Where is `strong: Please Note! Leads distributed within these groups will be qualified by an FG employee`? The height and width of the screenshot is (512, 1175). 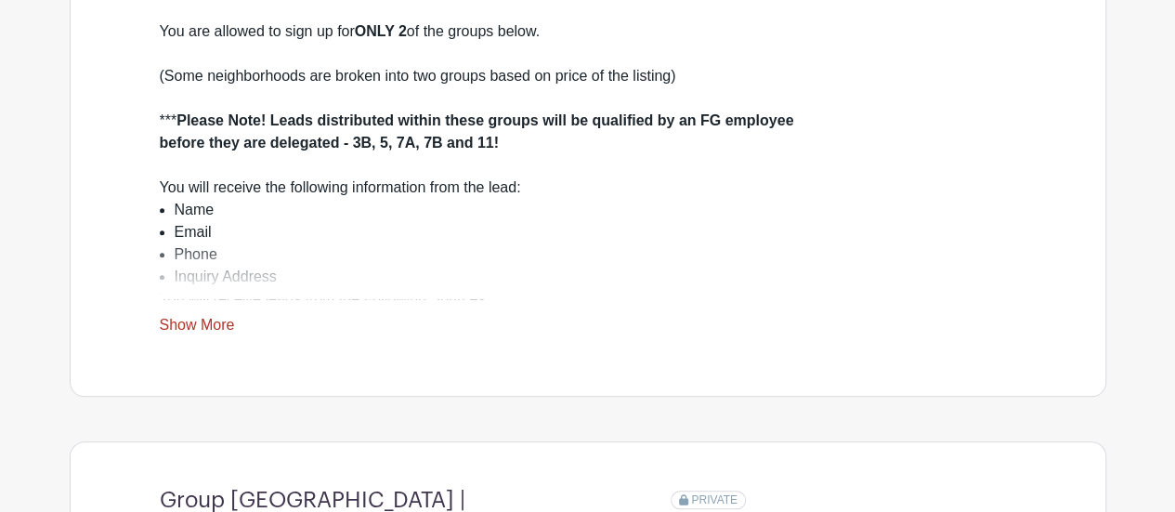 strong: Please Note! Leads distributed within these groups will be qualified by an FG employee is located at coordinates (485, 120).